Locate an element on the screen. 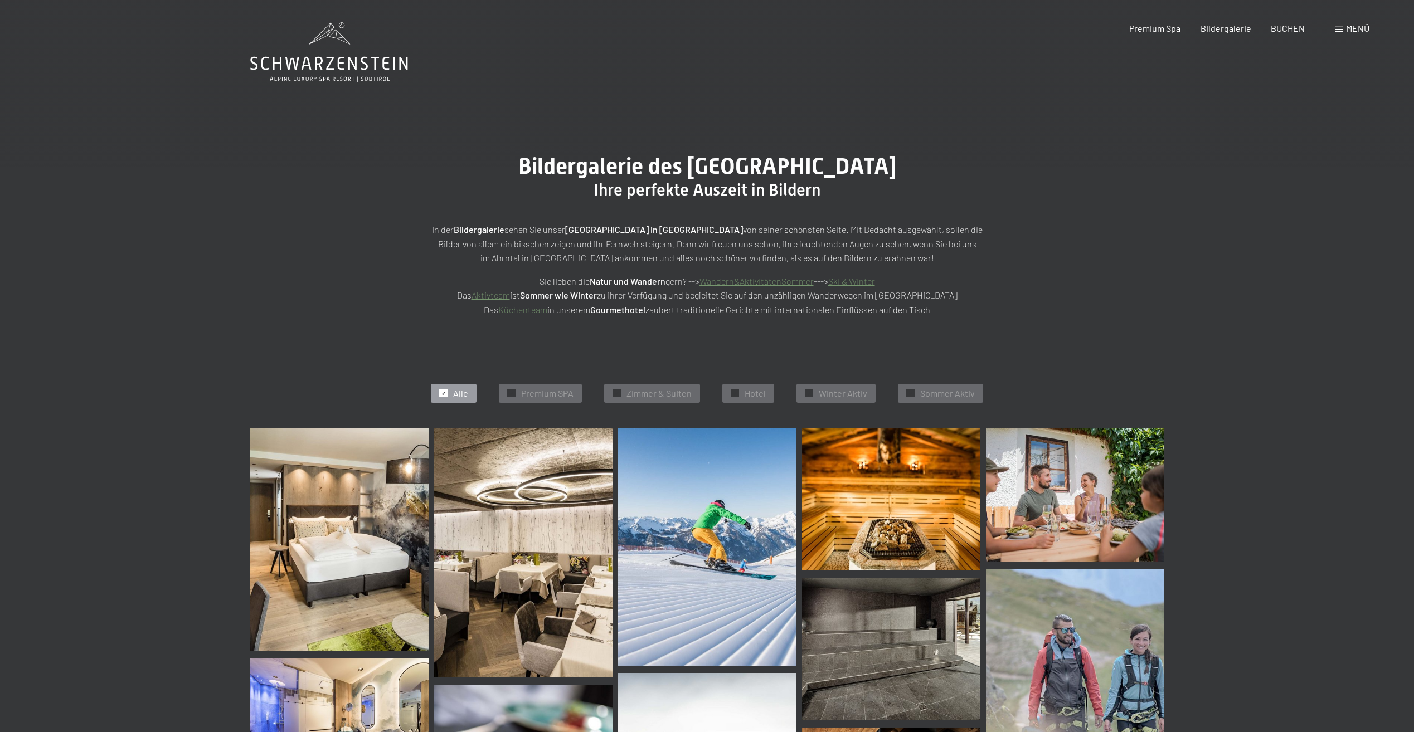 Image resolution: width=1414 pixels, height=732 pixels. strong: Bildergalerie is located at coordinates (479, 229).